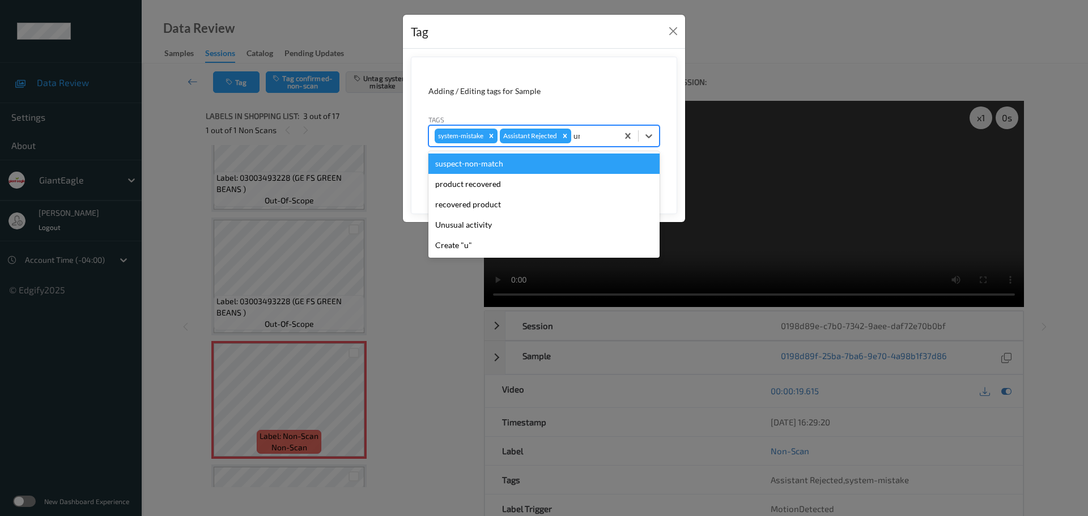 This screenshot has width=1088, height=516. Describe the element at coordinates (436, 120) in the screenshot. I see `label: Tags` at that location.